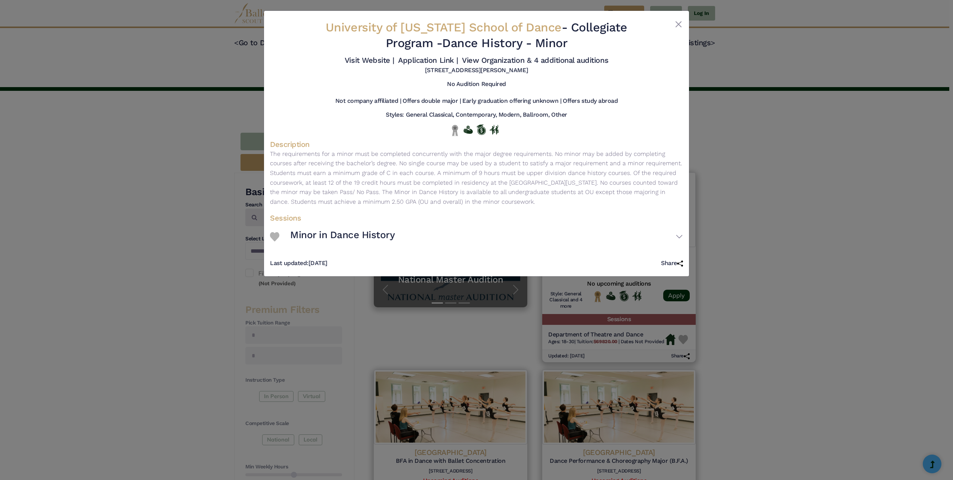 The width and height of the screenshot is (953, 480). Describe the element at coordinates (477, 35) in the screenshot. I see `h2: - Dance History - Minor` at that location.